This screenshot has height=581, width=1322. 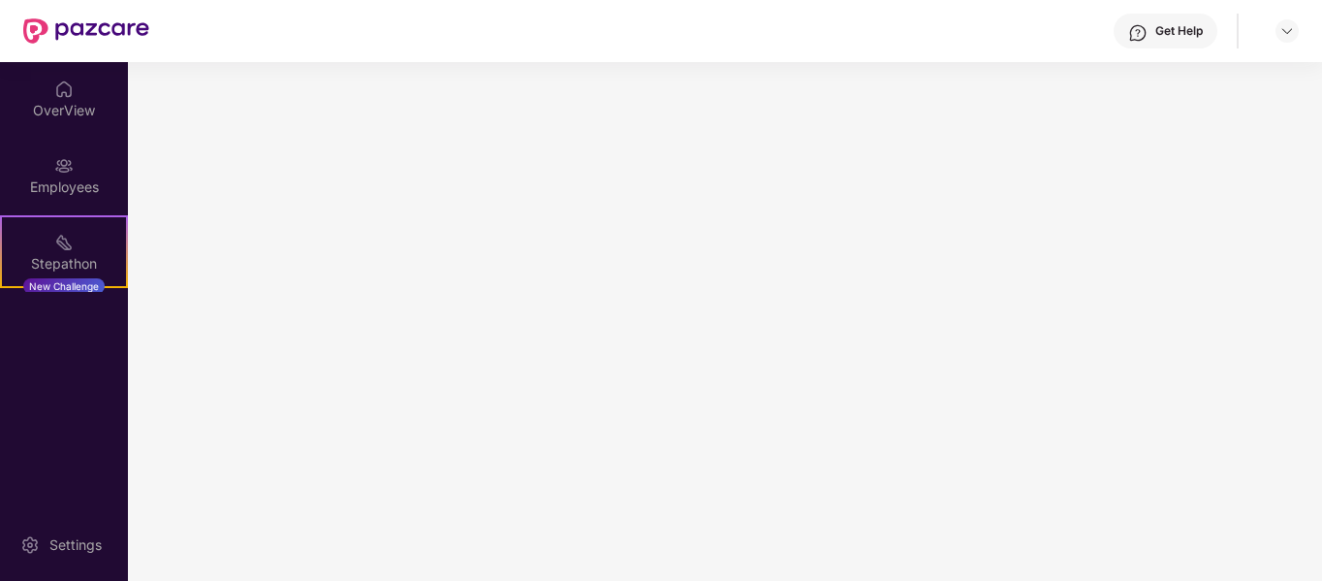 What do you see at coordinates (76, 545) in the screenshot?
I see `div: Settings` at bounding box center [76, 545].